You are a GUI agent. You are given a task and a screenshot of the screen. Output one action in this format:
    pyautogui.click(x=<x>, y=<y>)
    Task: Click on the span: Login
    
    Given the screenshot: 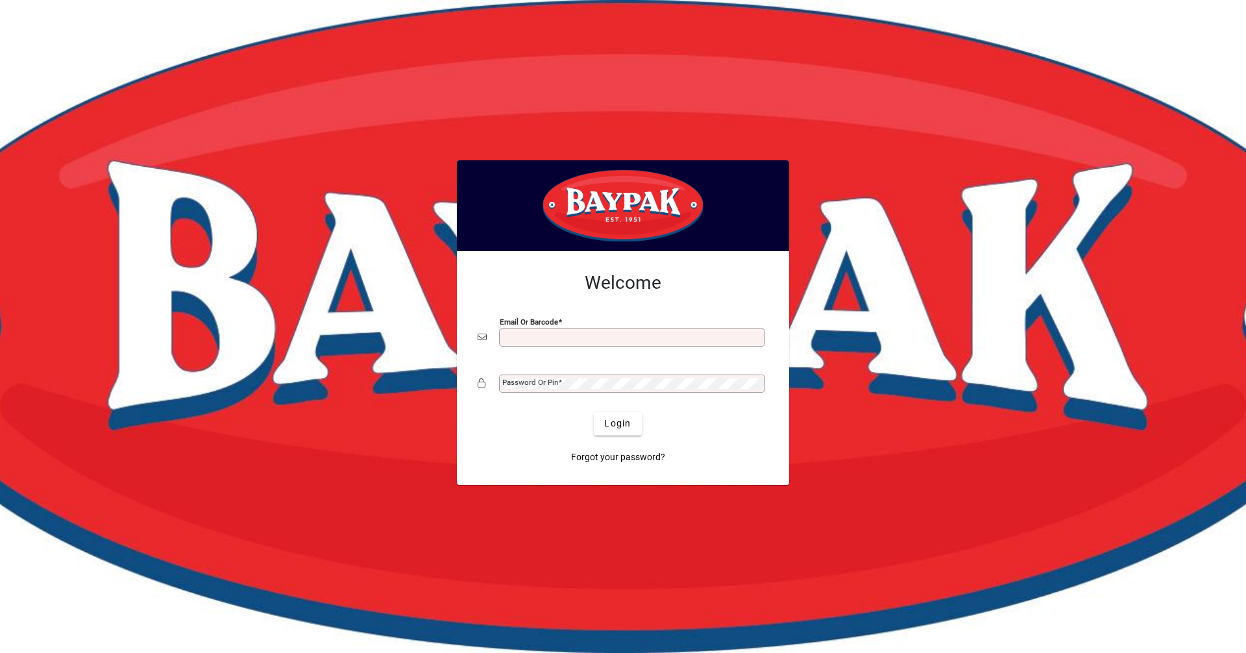 What is the action you would take?
    pyautogui.click(x=617, y=423)
    